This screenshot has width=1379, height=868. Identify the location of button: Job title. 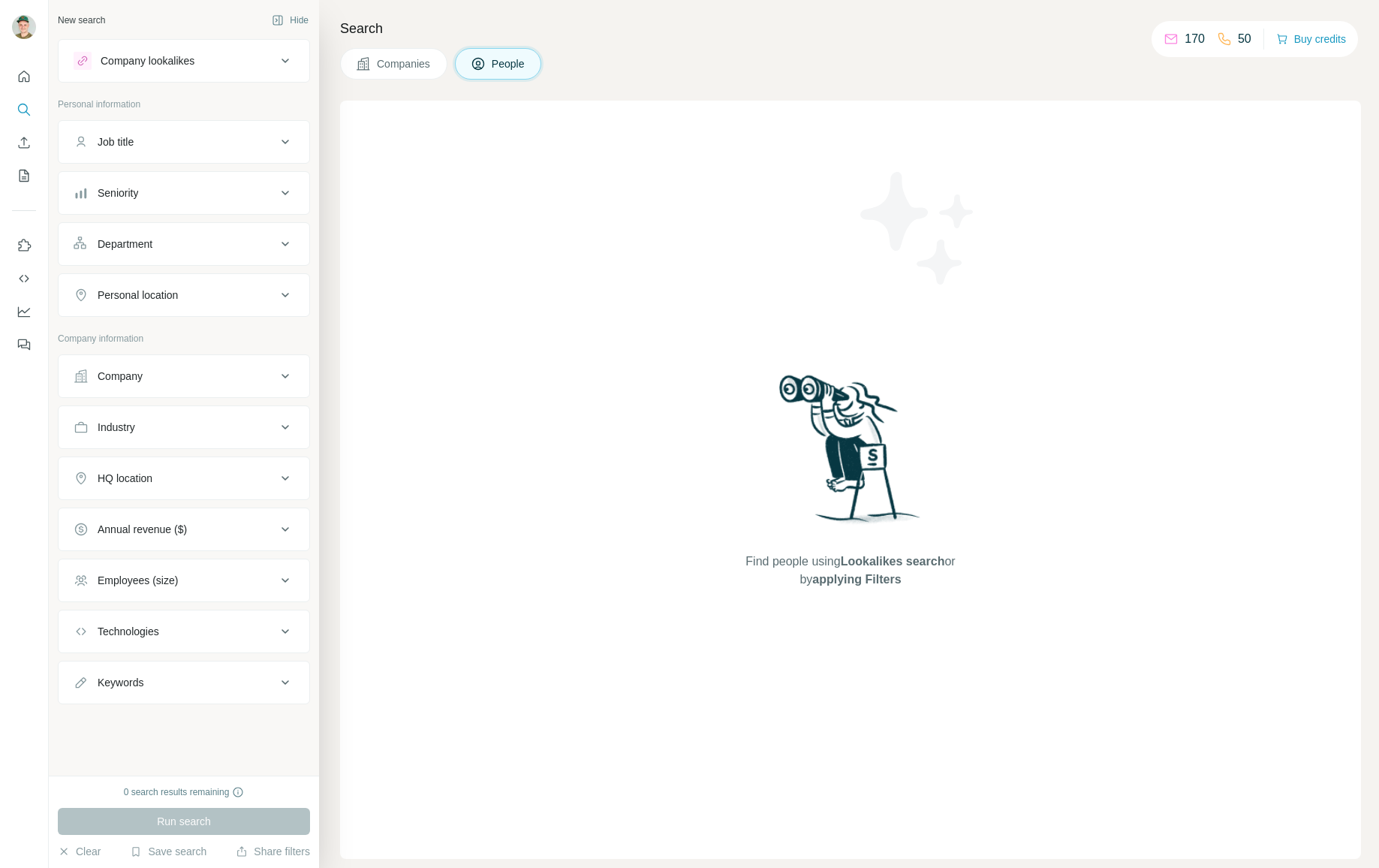
(184, 142).